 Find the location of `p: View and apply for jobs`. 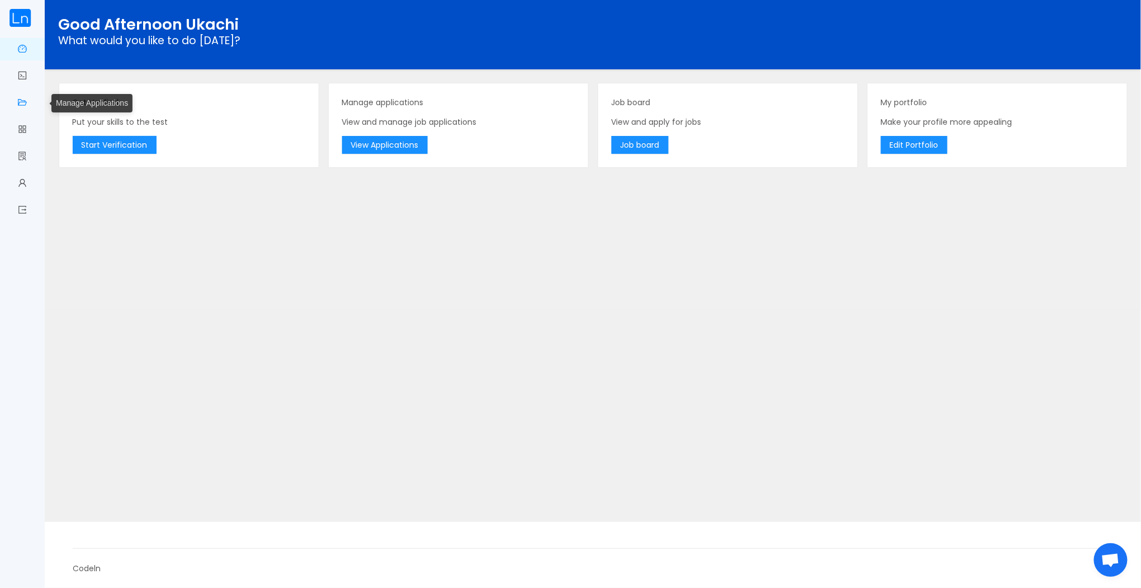

p: View and apply for jobs is located at coordinates (728, 122).